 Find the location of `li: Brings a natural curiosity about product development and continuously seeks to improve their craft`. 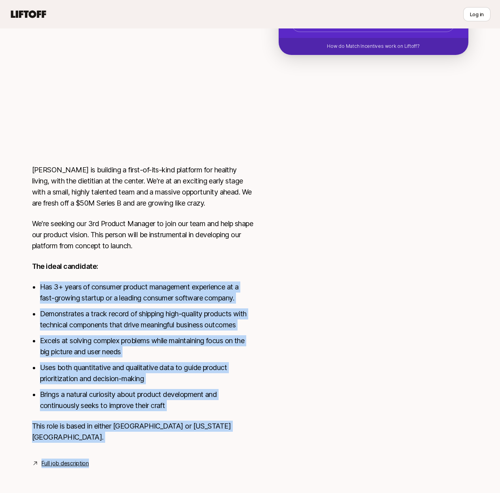

li: Brings a natural curiosity about product development and continuously seeks to improve their craft is located at coordinates (147, 400).